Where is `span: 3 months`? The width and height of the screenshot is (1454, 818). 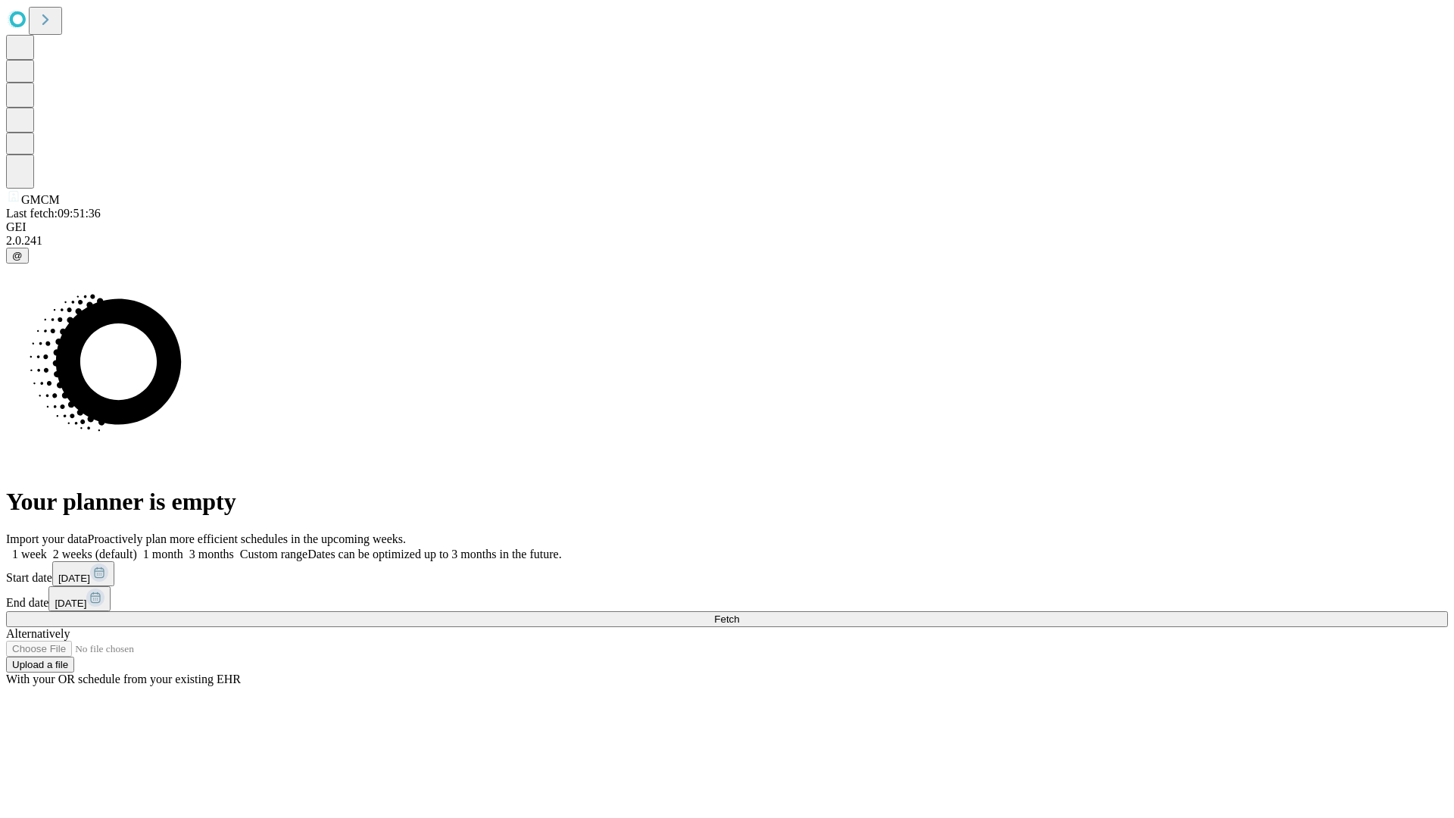
span: 3 months is located at coordinates (211, 553).